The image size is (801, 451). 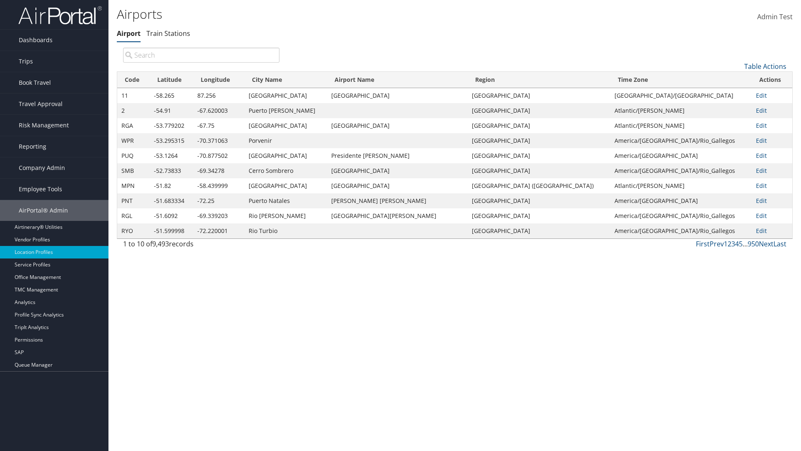 What do you see at coordinates (219, 141) in the screenshot?
I see `td: -70.371063` at bounding box center [219, 141].